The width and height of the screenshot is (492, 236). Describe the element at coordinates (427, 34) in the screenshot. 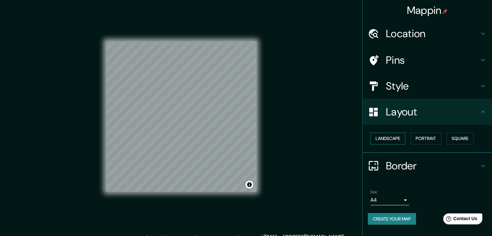

I see `div: Location` at that location.